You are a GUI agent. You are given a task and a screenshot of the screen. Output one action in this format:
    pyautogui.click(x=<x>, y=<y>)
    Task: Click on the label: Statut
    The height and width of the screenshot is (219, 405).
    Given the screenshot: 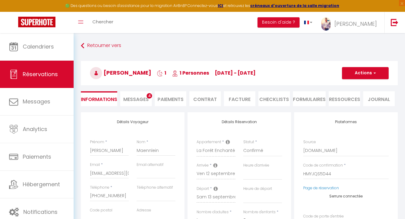 What is the action you would take?
    pyautogui.click(x=249, y=142)
    